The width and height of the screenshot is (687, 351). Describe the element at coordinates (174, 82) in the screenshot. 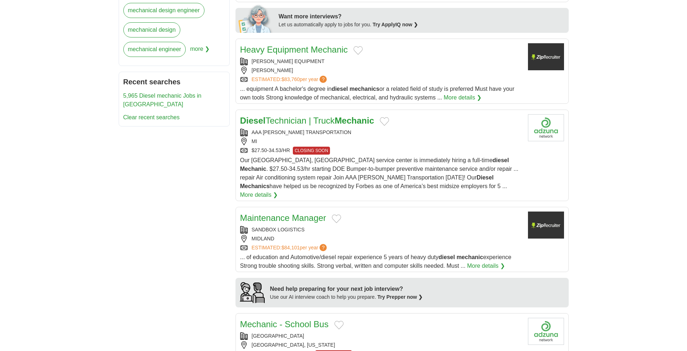

I see `h2: Recent searches` at that location.